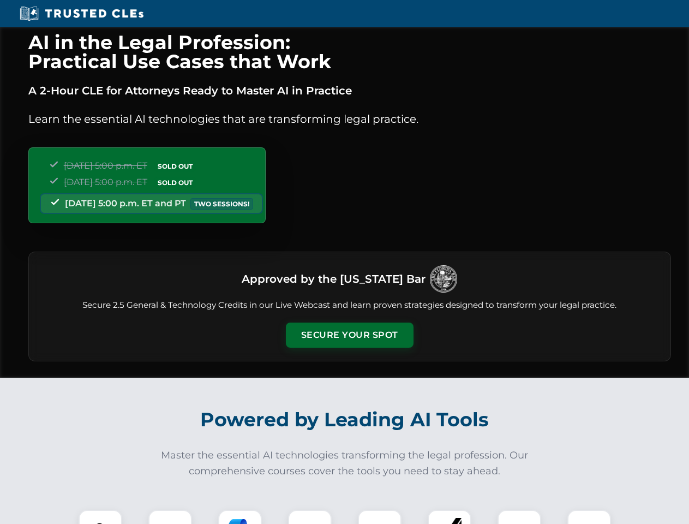 The width and height of the screenshot is (689, 524). What do you see at coordinates (350, 305) in the screenshot?
I see `p: Secure 2.5 General & Technology Credits in our Live Webcast and learn proven strategies designed ...` at bounding box center [350, 305].